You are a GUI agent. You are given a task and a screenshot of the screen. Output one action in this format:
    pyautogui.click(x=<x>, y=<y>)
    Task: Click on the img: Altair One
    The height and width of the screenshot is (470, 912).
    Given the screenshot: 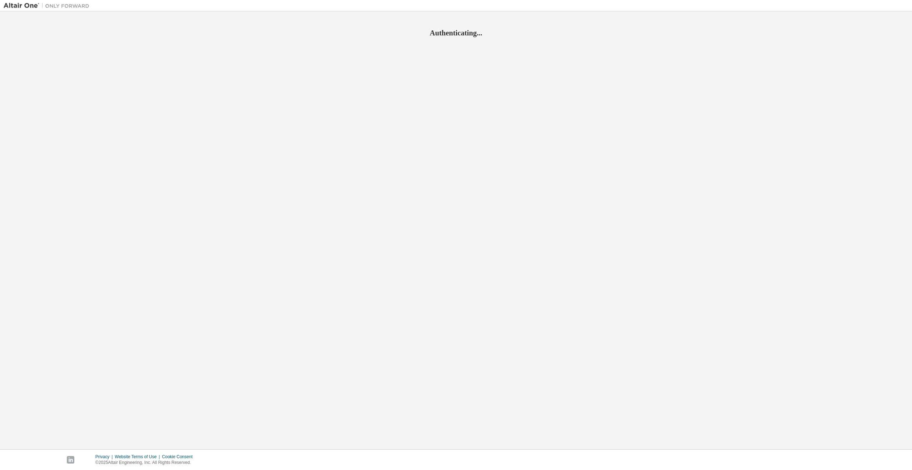 What is the action you would take?
    pyautogui.click(x=48, y=6)
    